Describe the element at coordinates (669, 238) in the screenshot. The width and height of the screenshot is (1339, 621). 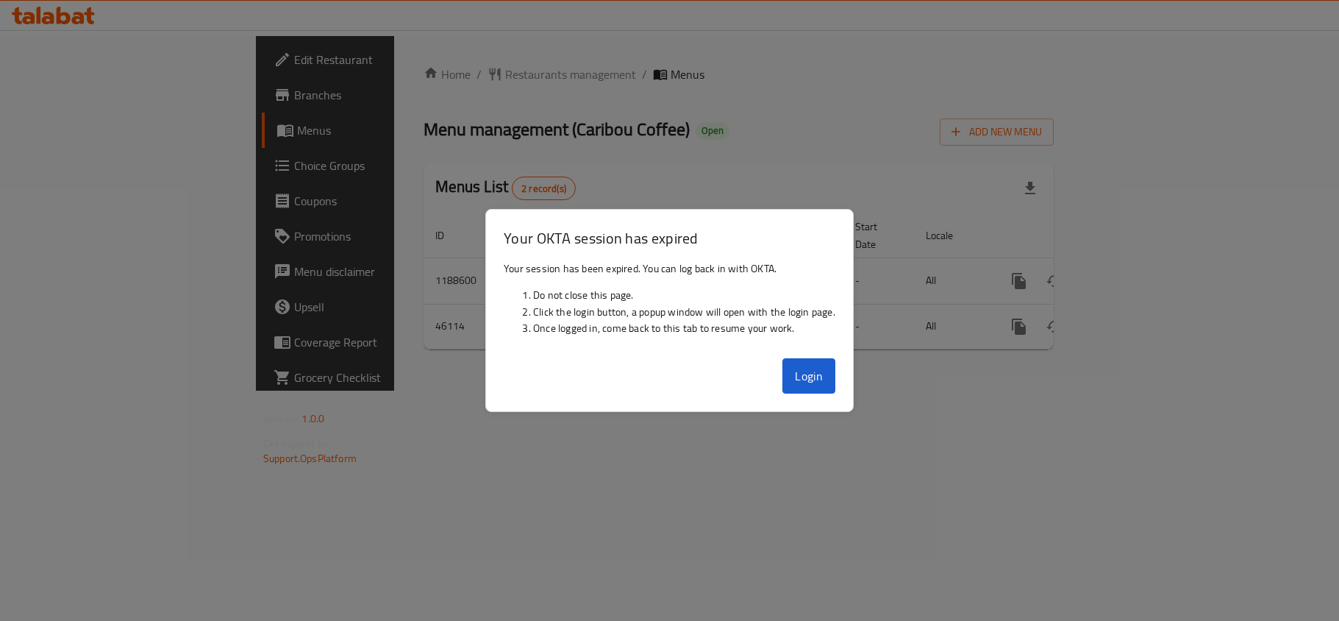
I see `h3: Your OKTA session has expired` at that location.